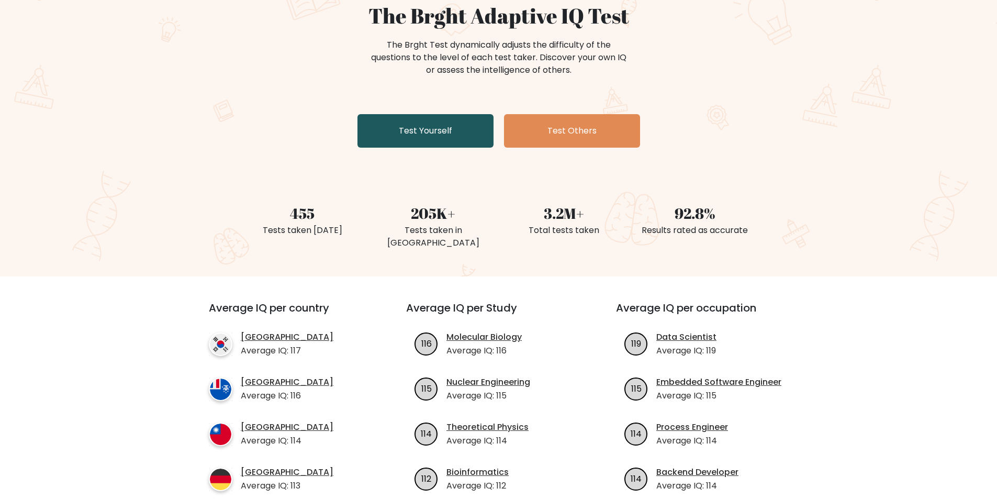 This screenshot has height=499, width=997. Describe the element at coordinates (695, 230) in the screenshot. I see `div: Results rated as accurate` at that location.